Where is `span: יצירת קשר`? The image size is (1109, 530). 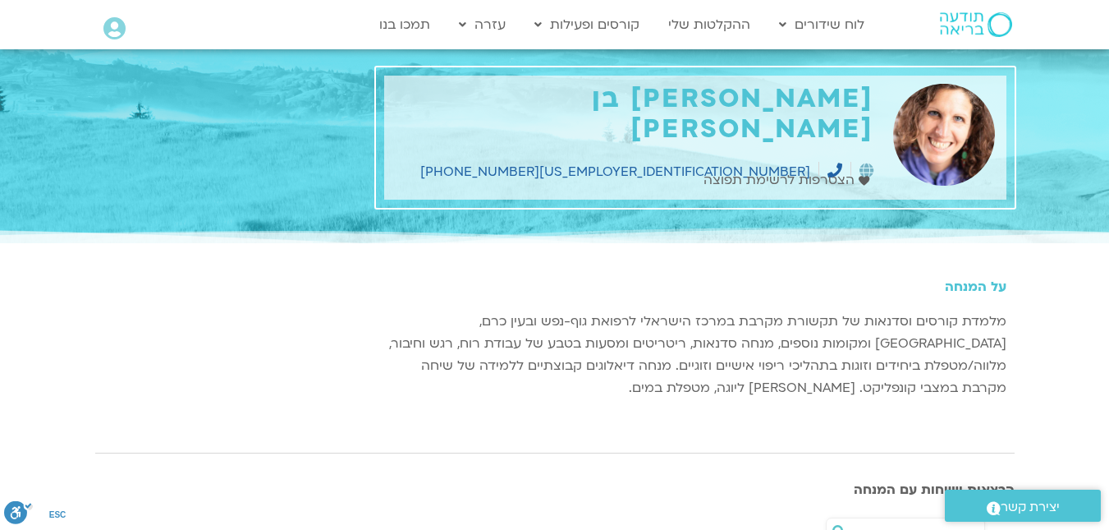
span: יצירת קשר is located at coordinates (1030, 507).